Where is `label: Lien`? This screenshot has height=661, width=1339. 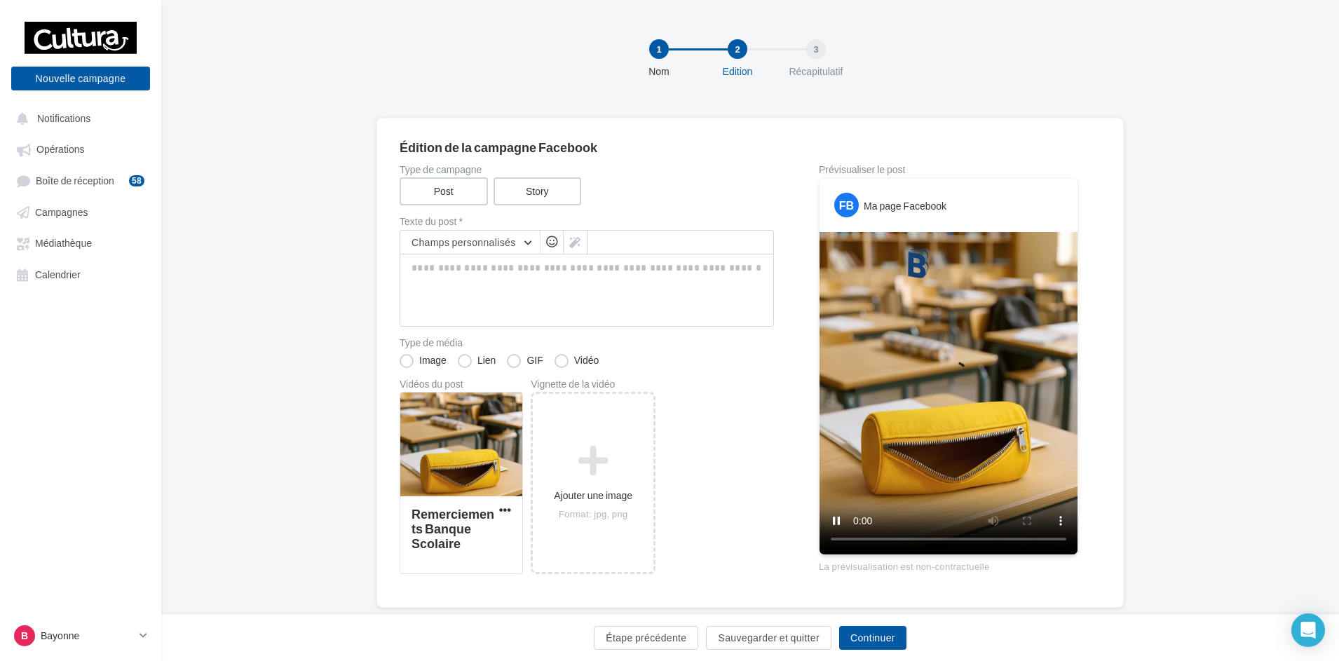 label: Lien is located at coordinates (477, 361).